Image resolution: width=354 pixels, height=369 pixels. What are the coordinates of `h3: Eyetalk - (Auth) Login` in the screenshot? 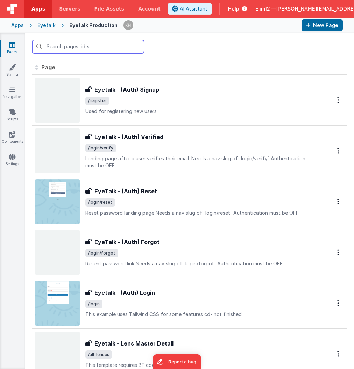 It's located at (125, 292).